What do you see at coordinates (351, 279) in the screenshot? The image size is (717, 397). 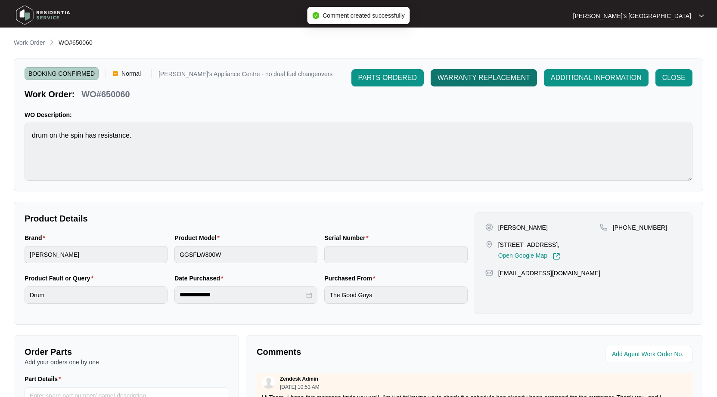 I see `label: Purchased From` at bounding box center [351, 279].